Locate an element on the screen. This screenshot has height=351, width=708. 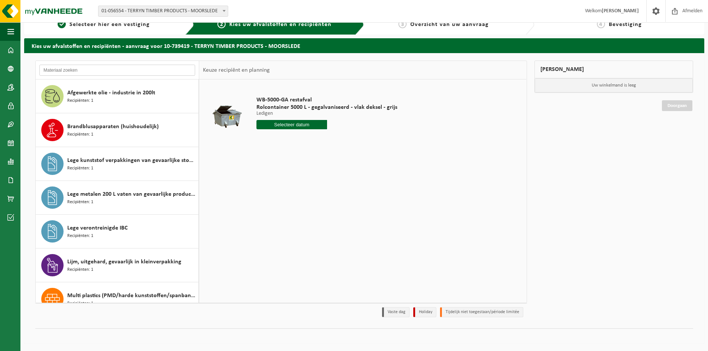
span: 3 is located at coordinates (403, 24).